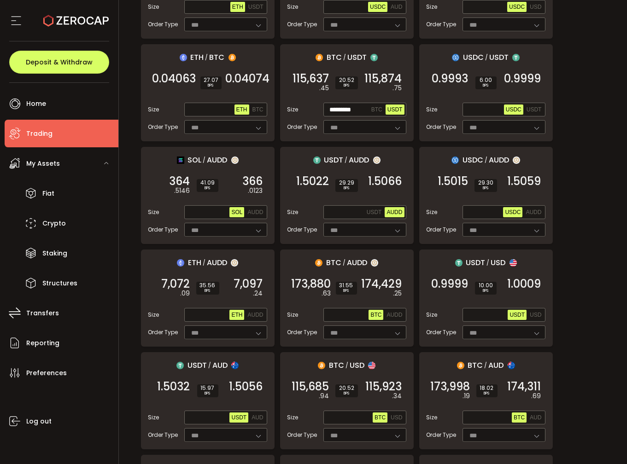 This screenshot has width=627, height=464. I want to click on span: 1.5015, so click(453, 181).